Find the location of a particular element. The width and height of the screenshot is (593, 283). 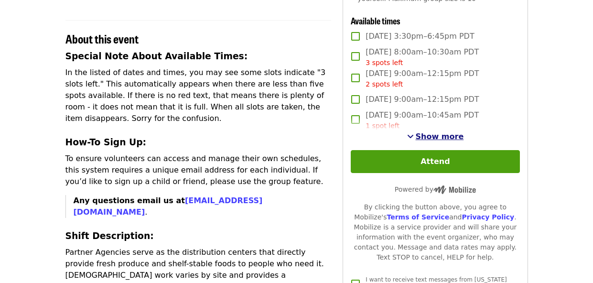

strong: How-To Sign Up: is located at coordinates (106, 142).